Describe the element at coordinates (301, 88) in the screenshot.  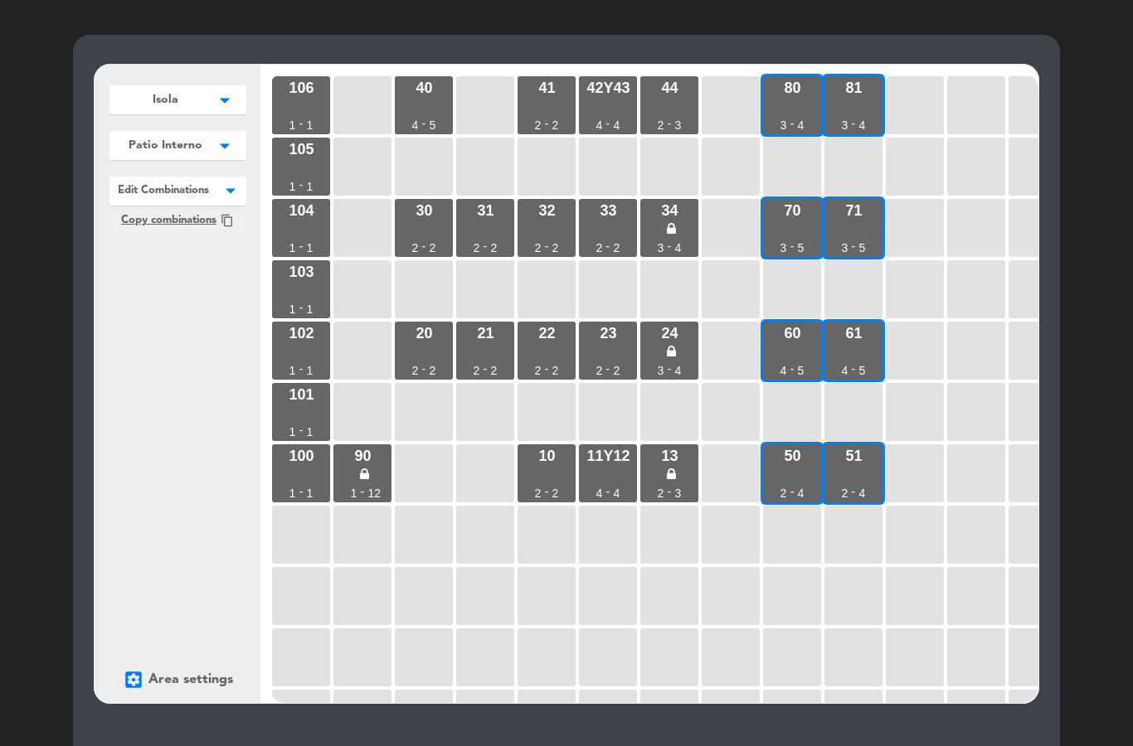
I see `div: 106` at that location.